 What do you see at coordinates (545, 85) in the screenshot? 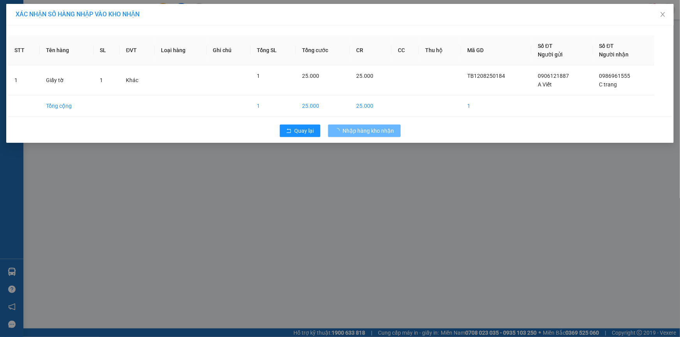
I see `span: A Viết` at bounding box center [545, 85].